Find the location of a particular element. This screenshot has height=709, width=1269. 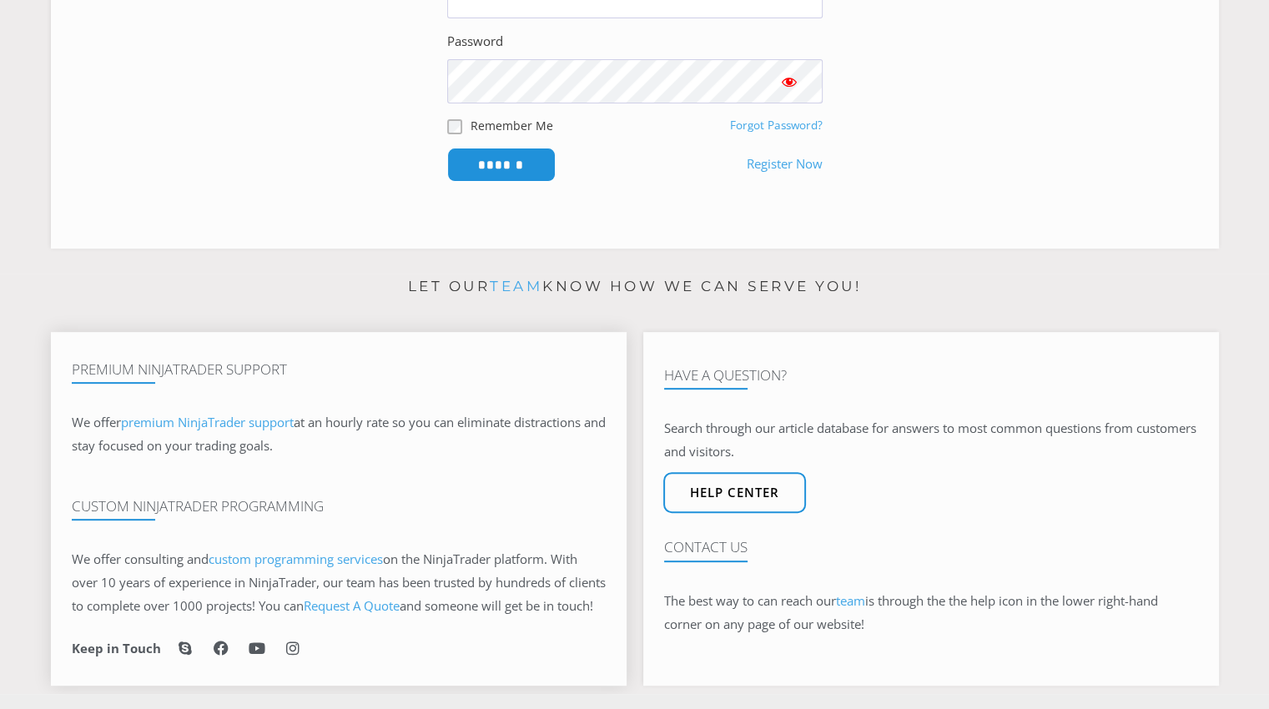

span: at an hourly rate so you can eliminate distractions and stay focused on your trading goals. is located at coordinates (339, 434).